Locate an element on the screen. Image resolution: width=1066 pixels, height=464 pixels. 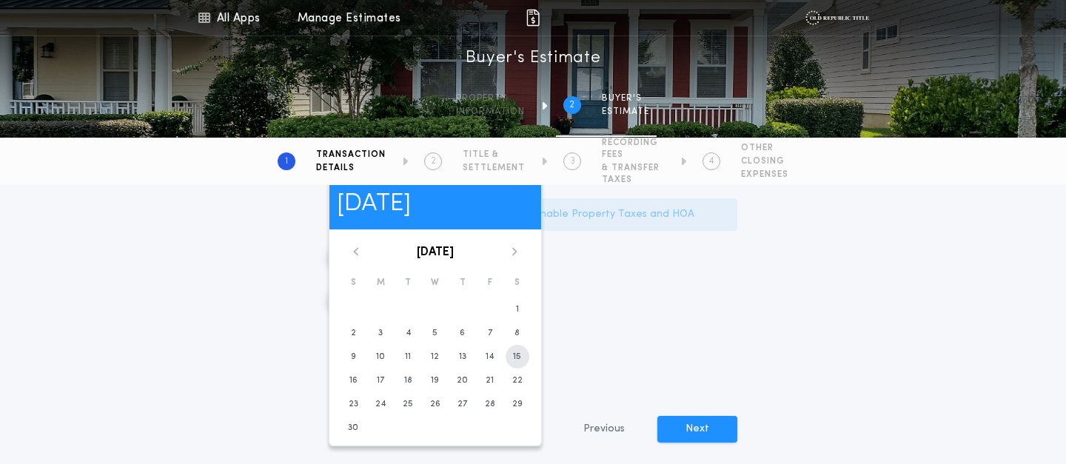
time: 21 is located at coordinates (489, 381).